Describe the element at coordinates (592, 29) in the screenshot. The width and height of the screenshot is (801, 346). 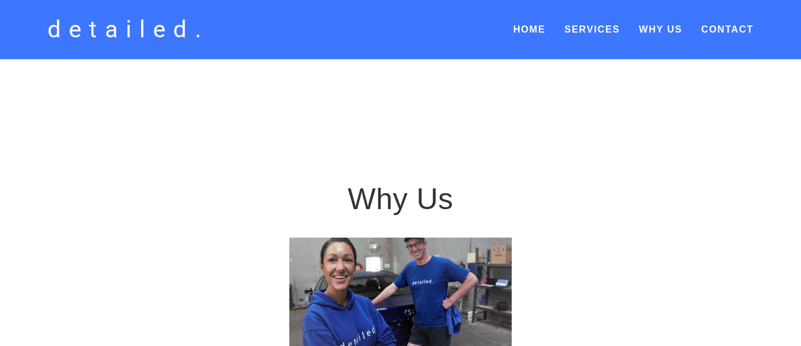
I see `a: Services` at that location.